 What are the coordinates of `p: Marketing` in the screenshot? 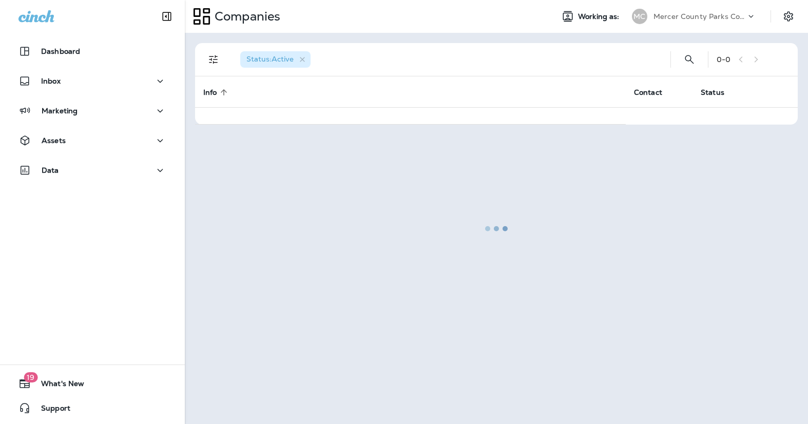 It's located at (60, 111).